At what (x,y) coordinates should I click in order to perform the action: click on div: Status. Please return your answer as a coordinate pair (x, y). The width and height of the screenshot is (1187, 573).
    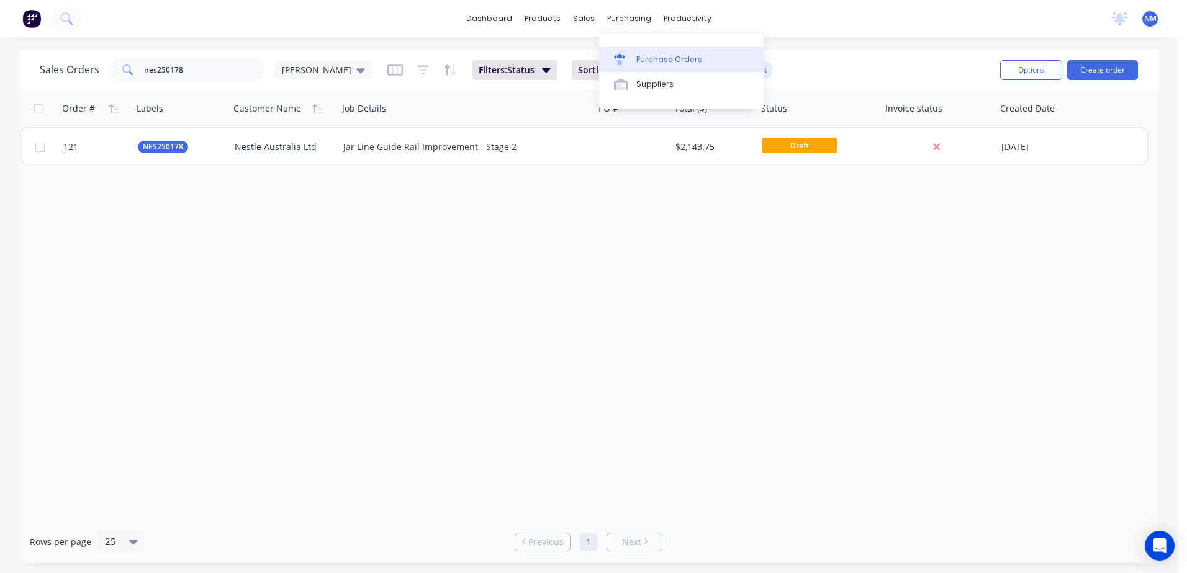
    Looking at the image, I should click on (774, 109).